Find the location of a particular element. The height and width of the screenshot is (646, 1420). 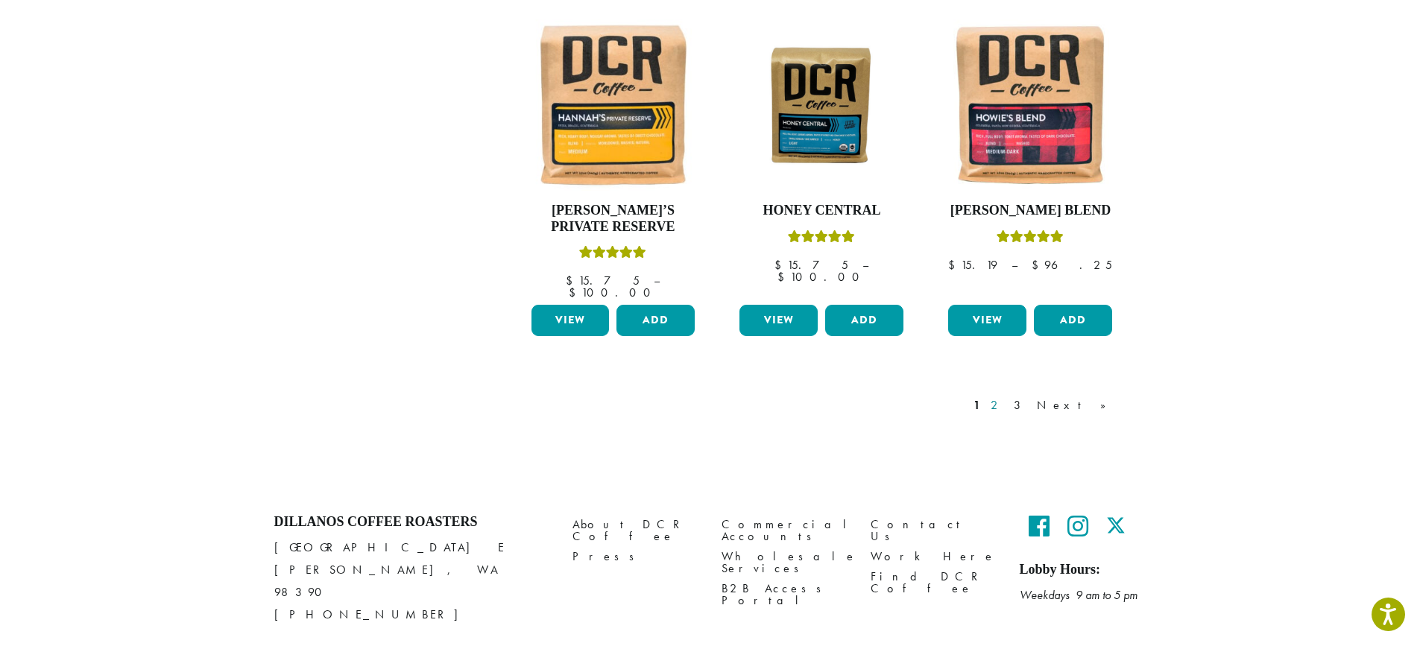

img: Hannahs-Private-Reserve-12oz-300x300.jpg is located at coordinates (613, 105).